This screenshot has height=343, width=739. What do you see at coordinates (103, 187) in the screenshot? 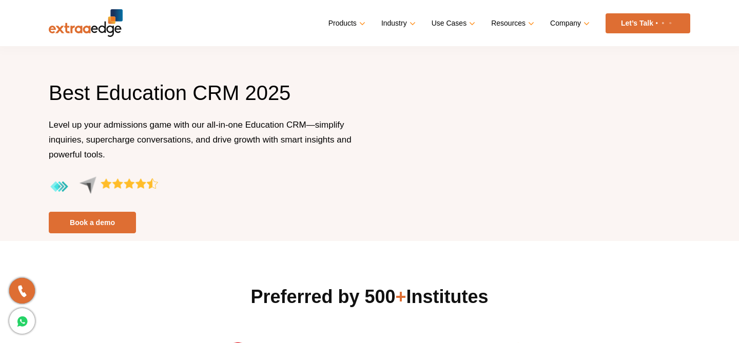
I see `img: aggregate-rating-by-users` at bounding box center [103, 187].